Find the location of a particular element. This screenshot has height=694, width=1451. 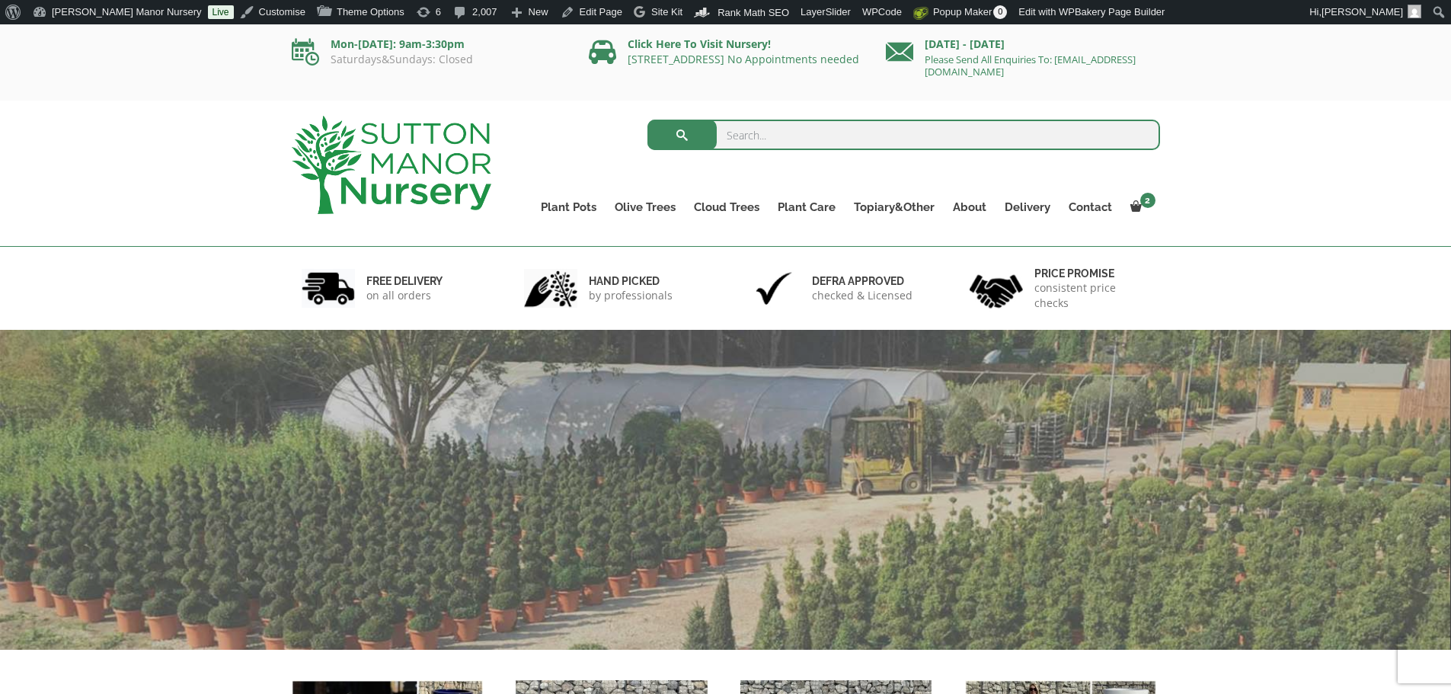

p: Saturdays&Sundays: Closed is located at coordinates (429, 59).